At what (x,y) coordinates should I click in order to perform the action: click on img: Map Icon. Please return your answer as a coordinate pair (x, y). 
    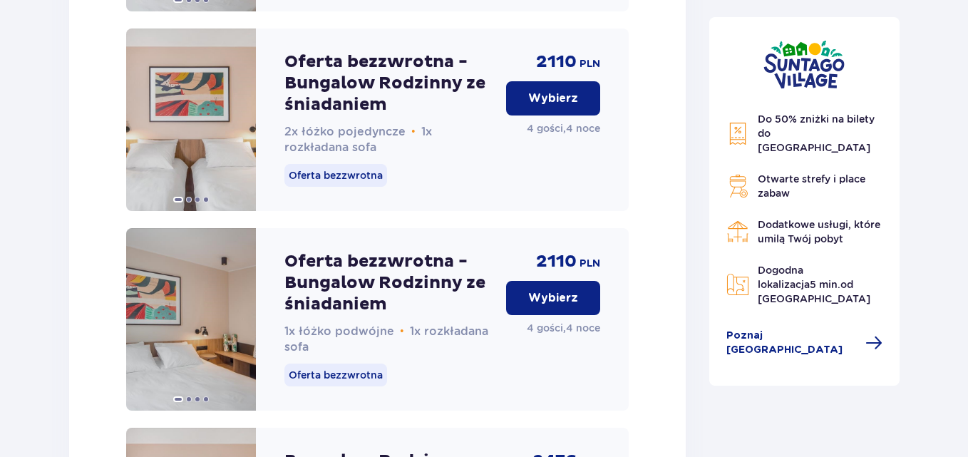
    Looking at the image, I should click on (738, 285).